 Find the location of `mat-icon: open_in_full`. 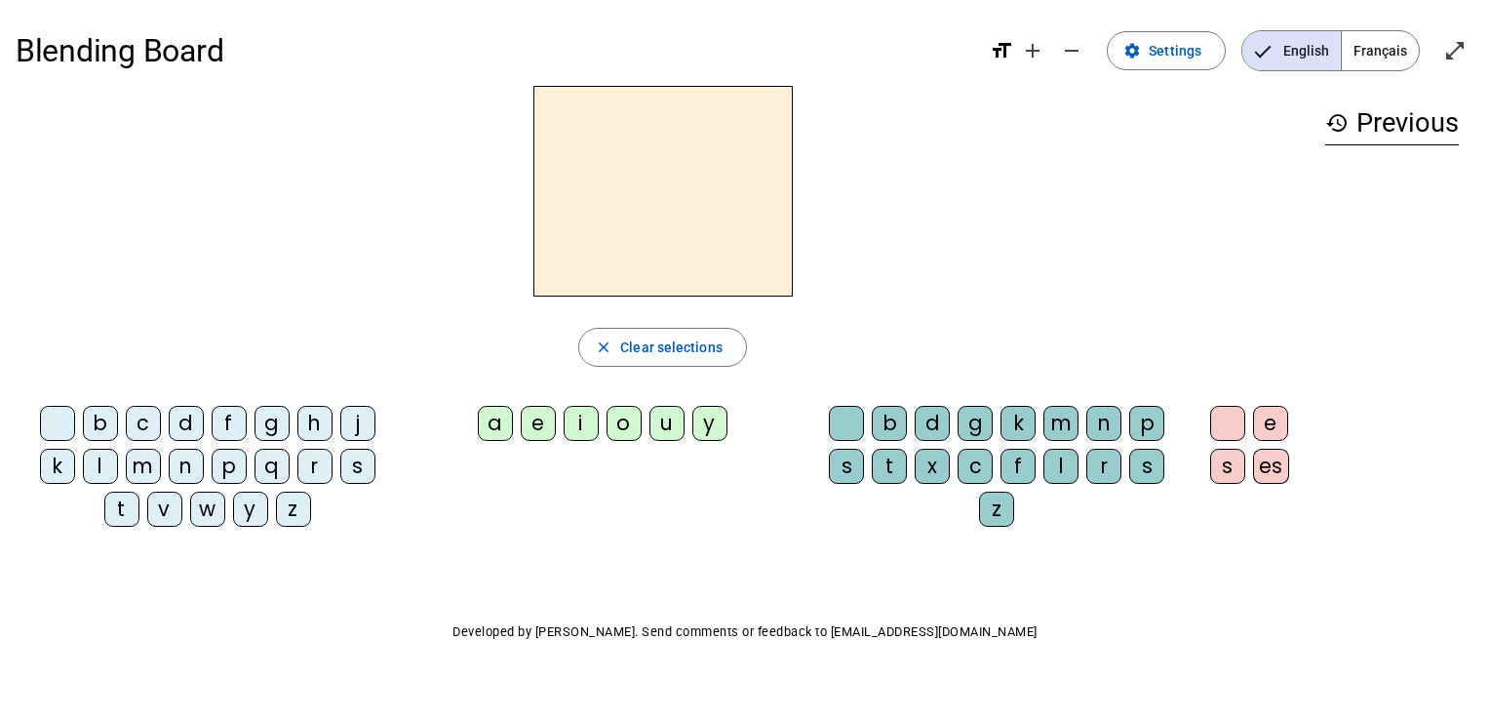

mat-icon: open_in_full is located at coordinates (1455, 51).